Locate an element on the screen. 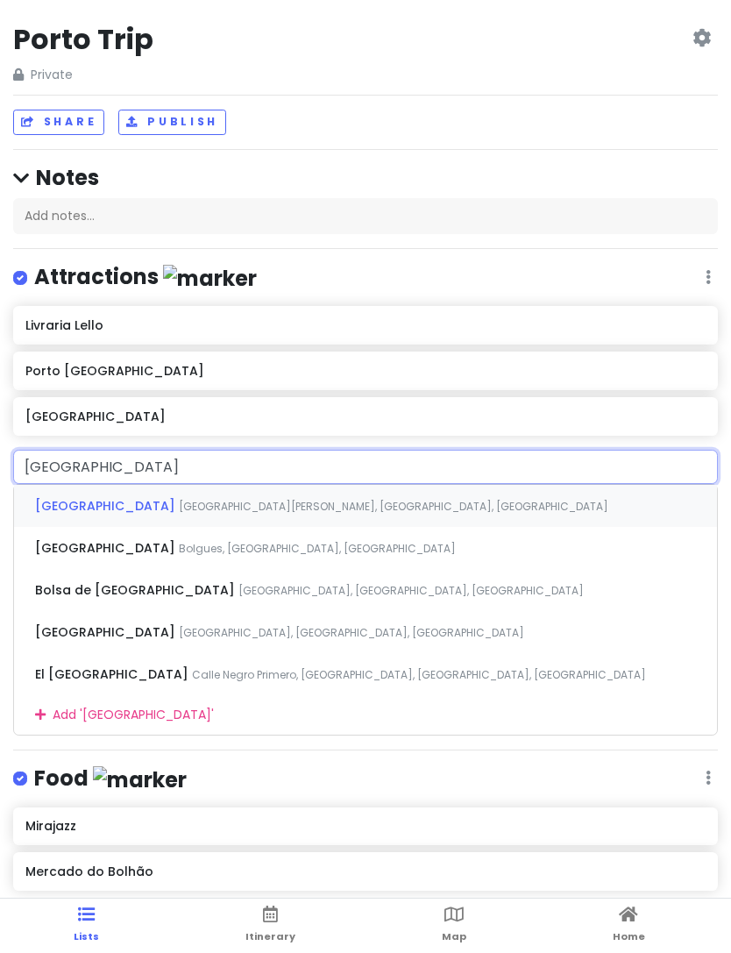 This screenshot has height=953, width=731. span: Itinerary is located at coordinates (270, 936).